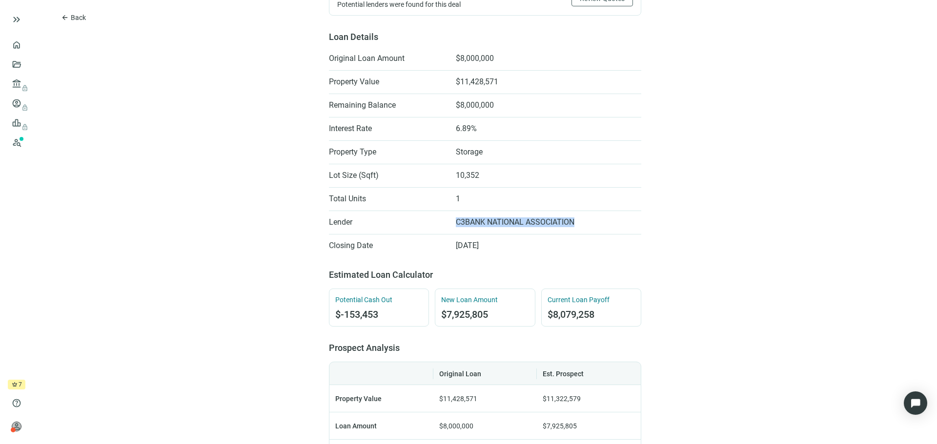  What do you see at coordinates (379, 300) in the screenshot?
I see `span: Potential Cash Out` at bounding box center [379, 300].